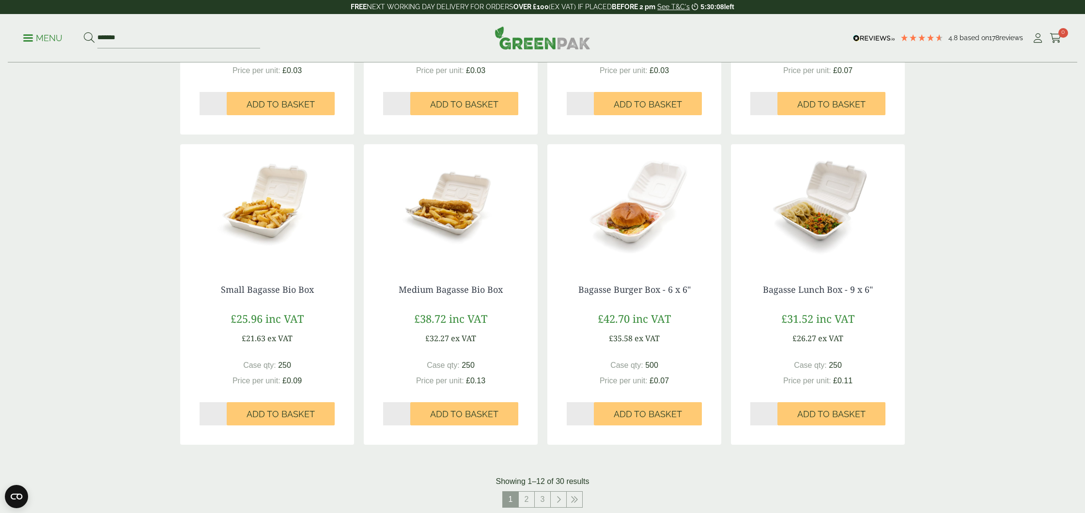  I want to click on i: My Account, so click(1037, 38).